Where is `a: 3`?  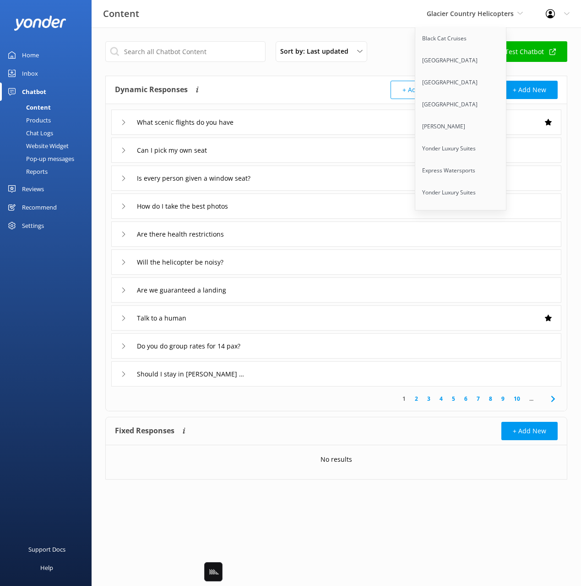
a: 3 is located at coordinates (429, 398).